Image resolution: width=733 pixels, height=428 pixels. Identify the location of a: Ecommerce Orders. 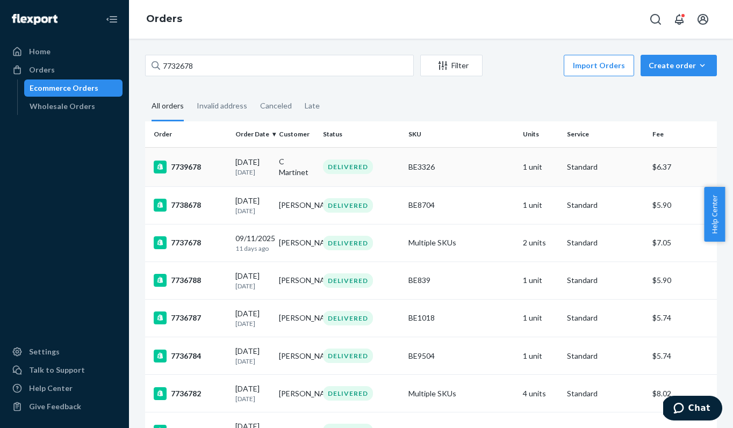
(74, 88).